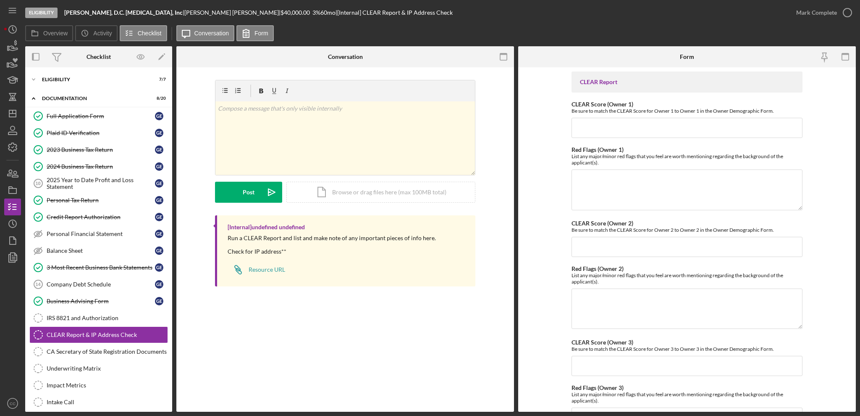 The image size is (860, 416). Describe the element at coordinates (249, 192) in the screenshot. I see `button: Post` at that location.